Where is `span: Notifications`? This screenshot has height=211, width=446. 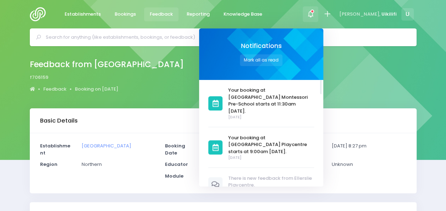
span: Notifications is located at coordinates (261, 46).